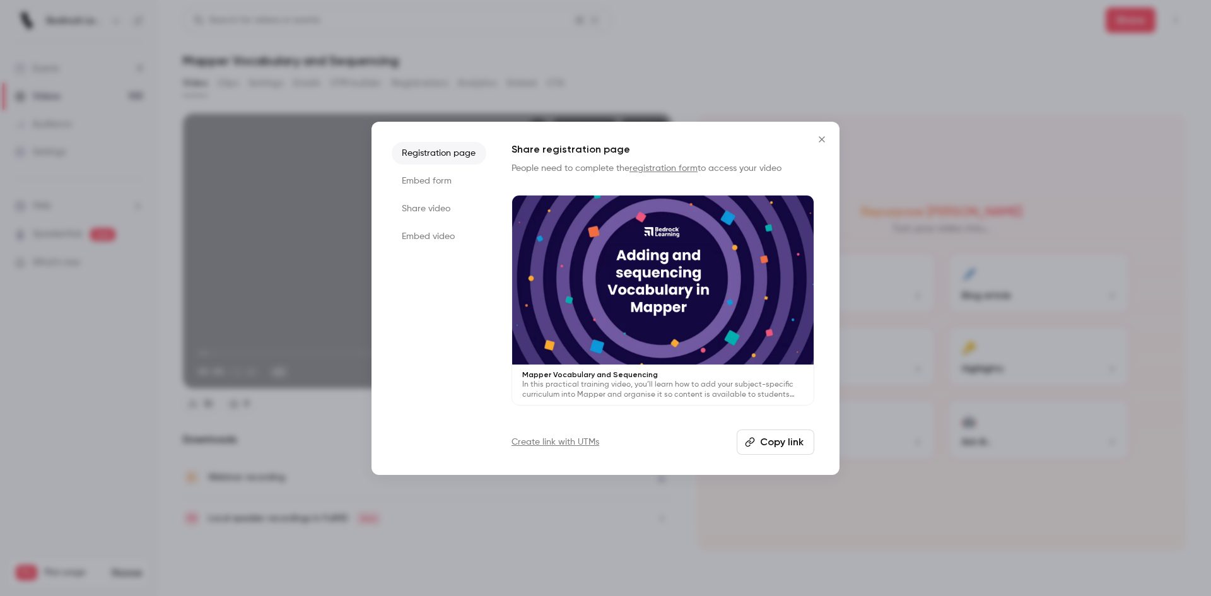 The image size is (1211, 596). I want to click on a: Create link with UTMs, so click(555, 442).